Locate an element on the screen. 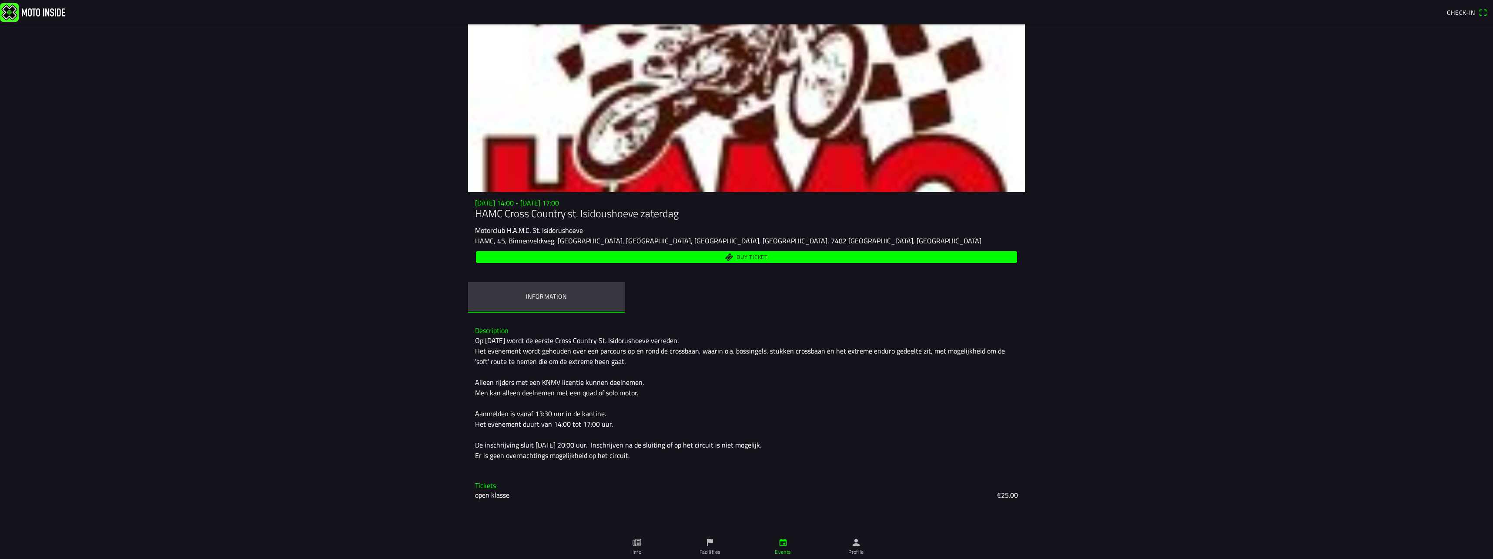  h3: Tickets is located at coordinates (747, 485).